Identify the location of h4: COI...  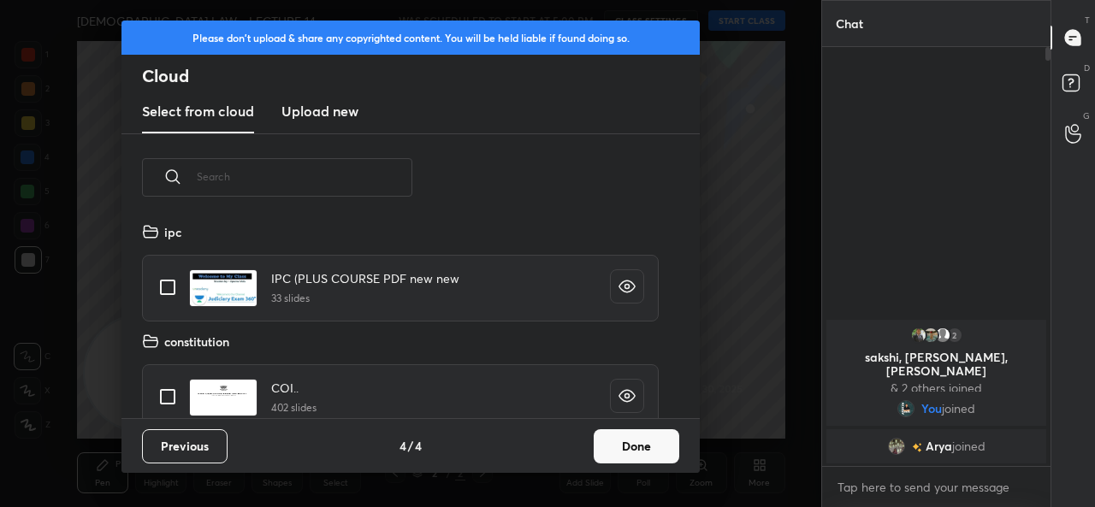
(293, 387).